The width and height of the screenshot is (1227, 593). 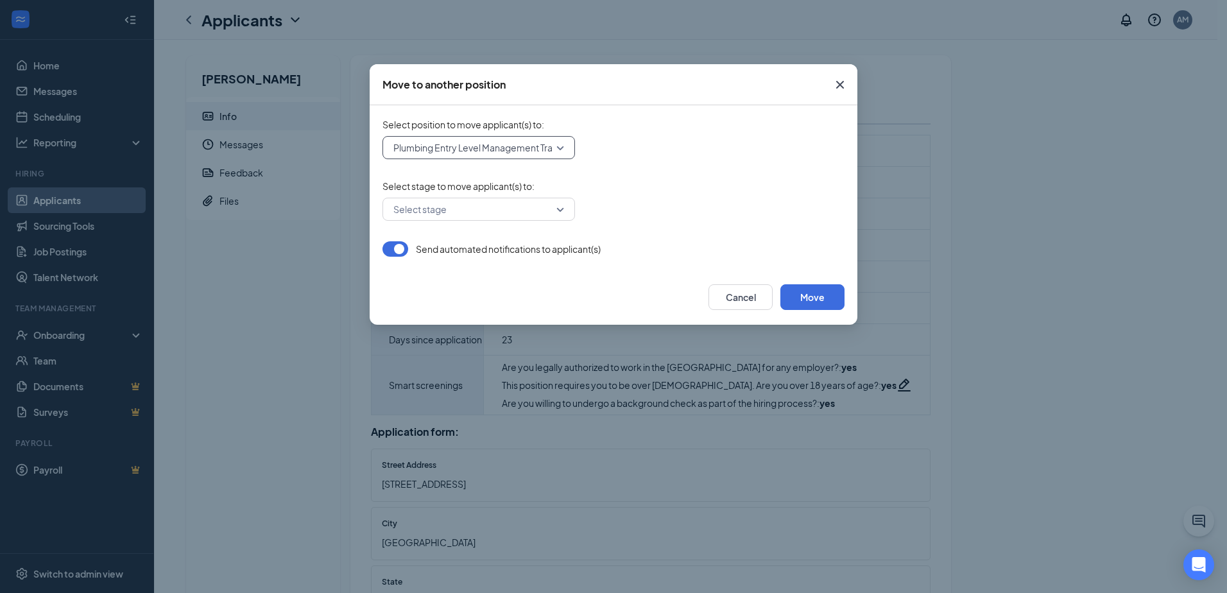 What do you see at coordinates (840, 85) in the screenshot?
I see `svg: Cross` at bounding box center [840, 85].